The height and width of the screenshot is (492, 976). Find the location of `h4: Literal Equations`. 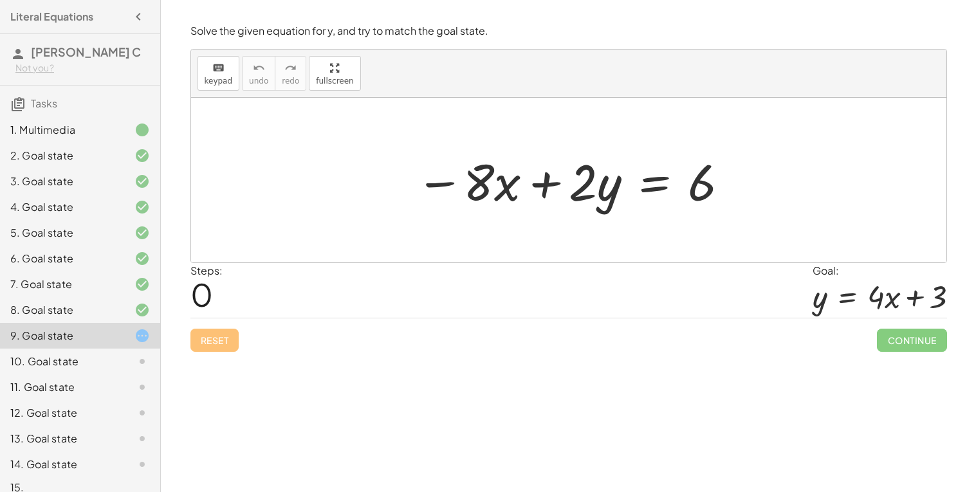

h4: Literal Equations is located at coordinates (51, 17).